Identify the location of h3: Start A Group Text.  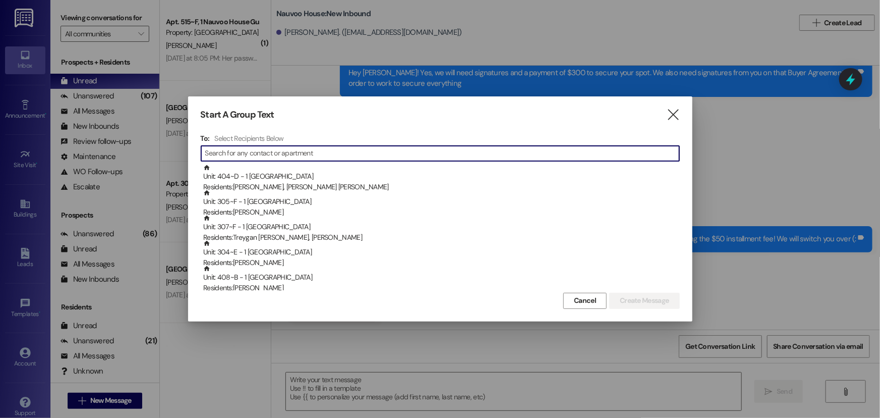
(238, 115).